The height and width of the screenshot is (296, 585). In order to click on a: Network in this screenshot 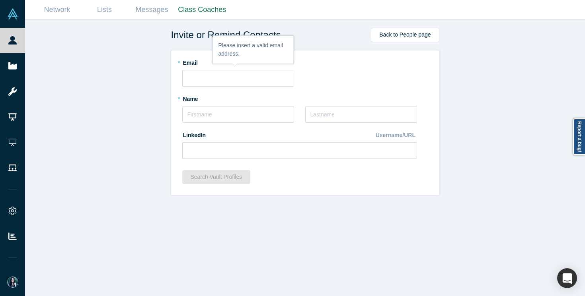, I will do `click(57, 10)`.